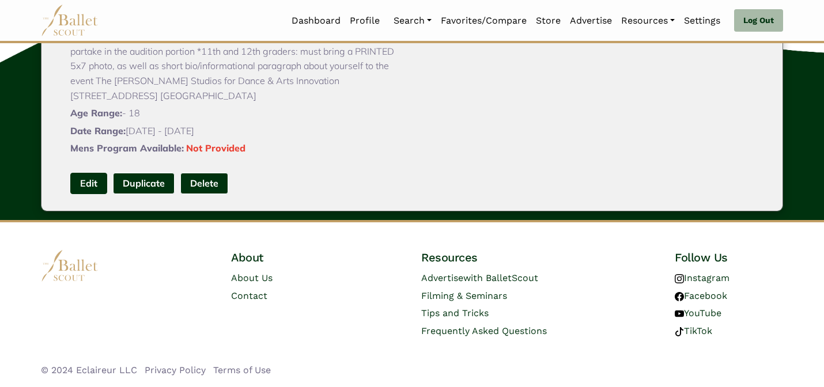  What do you see at coordinates (249, 295) in the screenshot?
I see `a: Contact` at bounding box center [249, 295].